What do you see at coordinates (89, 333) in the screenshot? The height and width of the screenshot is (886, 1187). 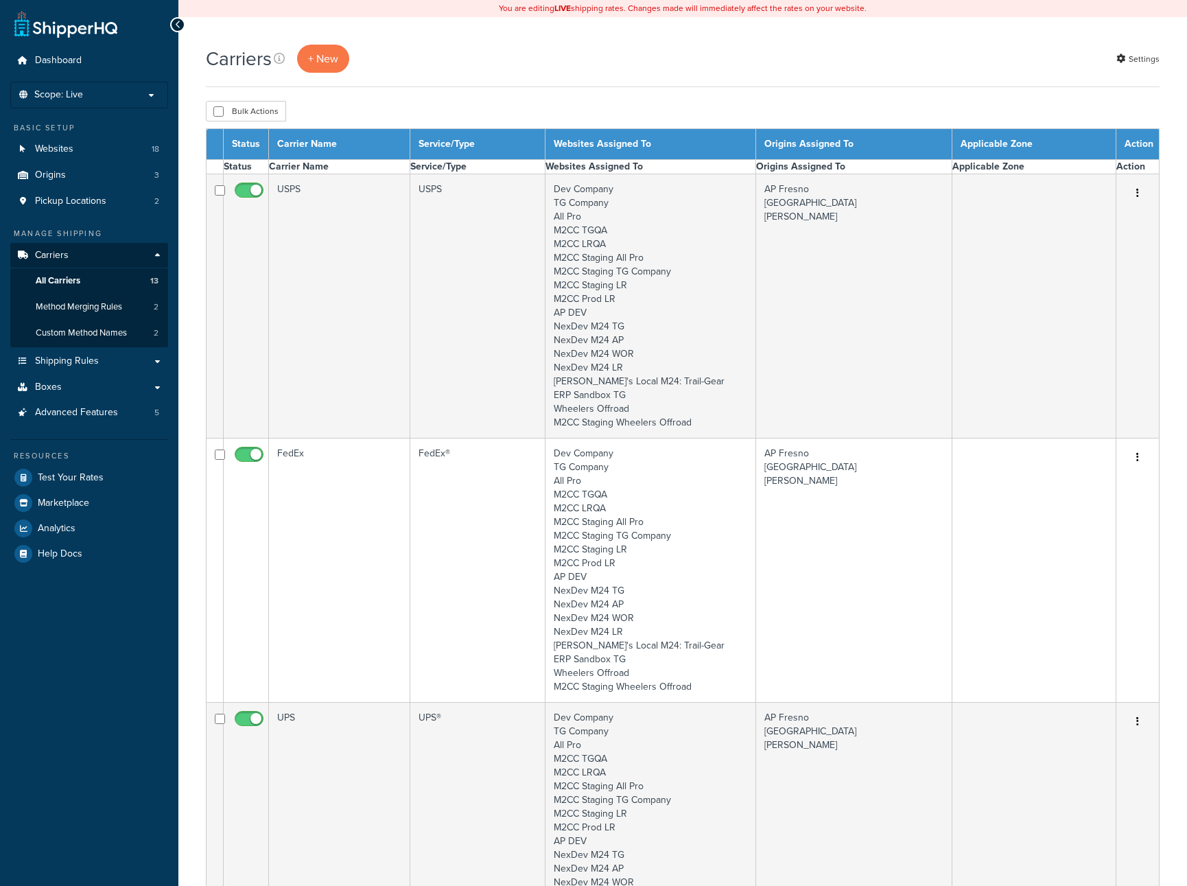 I see `a: Custom Method Names 2` at bounding box center [89, 333].